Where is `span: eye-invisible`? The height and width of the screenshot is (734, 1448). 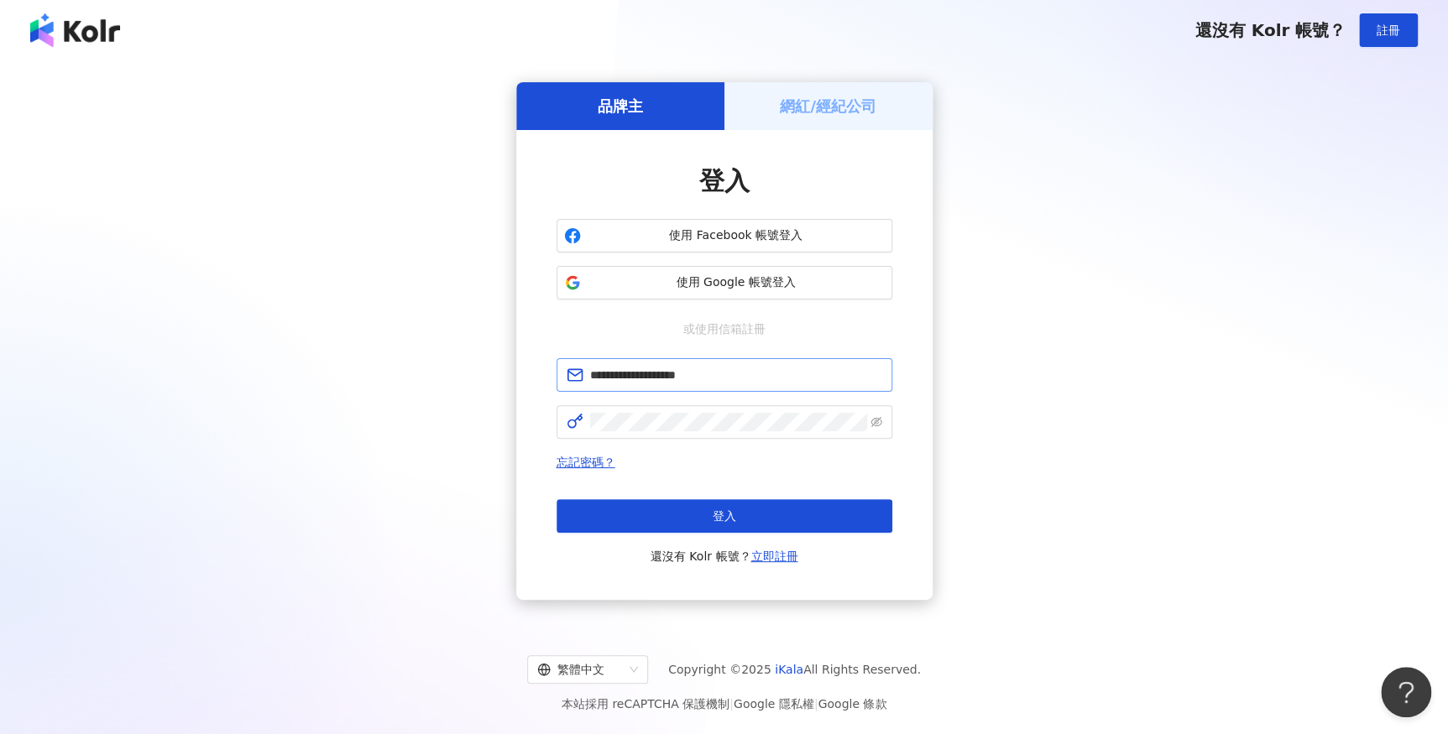 span: eye-invisible is located at coordinates (876, 422).